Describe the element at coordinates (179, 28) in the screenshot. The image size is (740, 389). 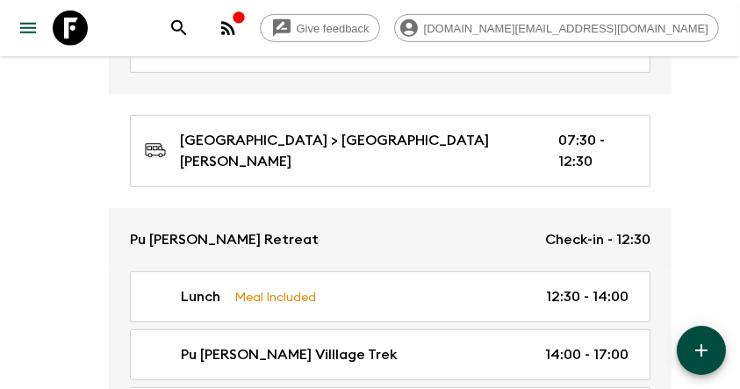
I see `button: search adventures` at that location.